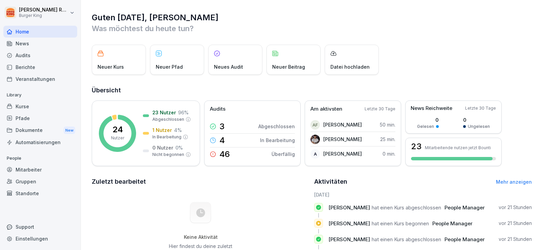 This screenshot has width=542, height=250. What do you see at coordinates (179, 148) in the screenshot?
I see `p: 0 %` at bounding box center [179, 148].